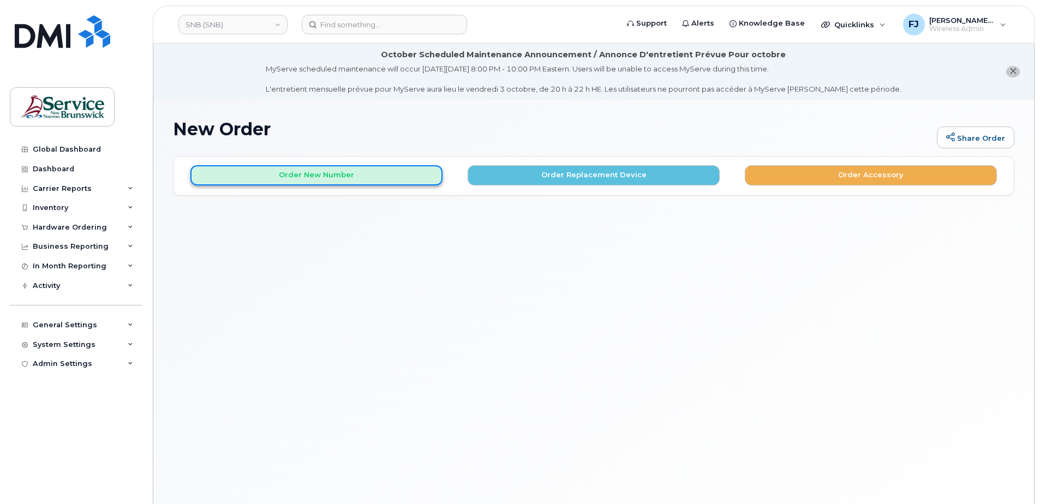 The width and height of the screenshot is (1040, 504). I want to click on a: Share Order, so click(975, 137).